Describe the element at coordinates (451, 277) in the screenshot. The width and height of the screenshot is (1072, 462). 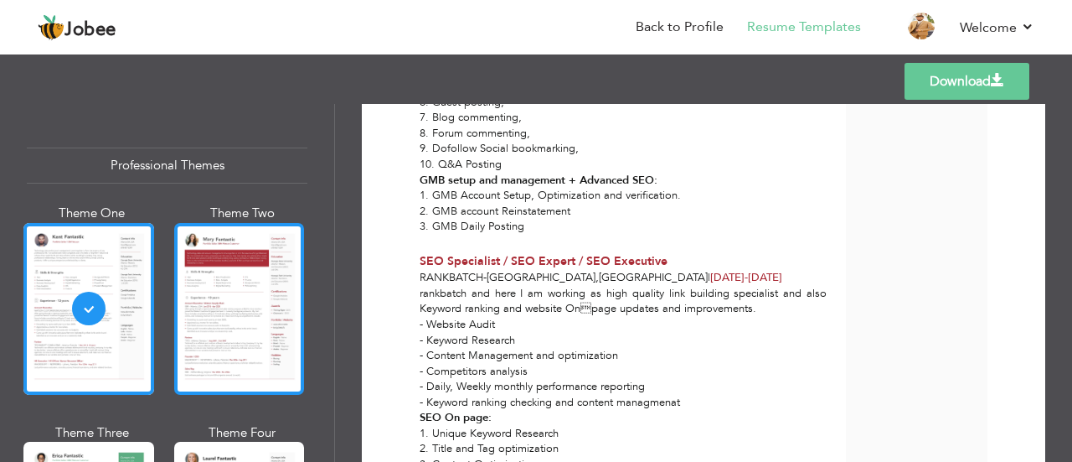
I see `span: Rankbatch` at that location.